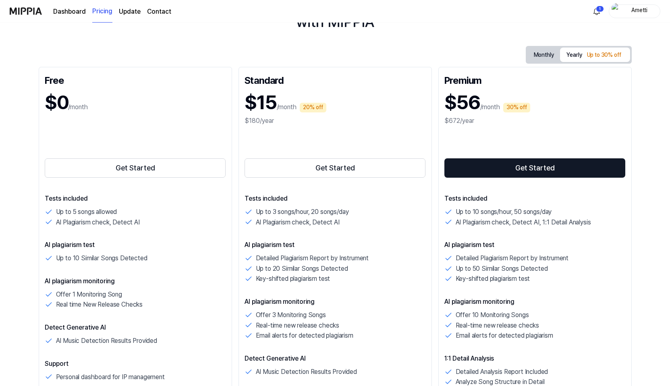  I want to click on p: Offer 10 Monitoring Songs, so click(492, 315).